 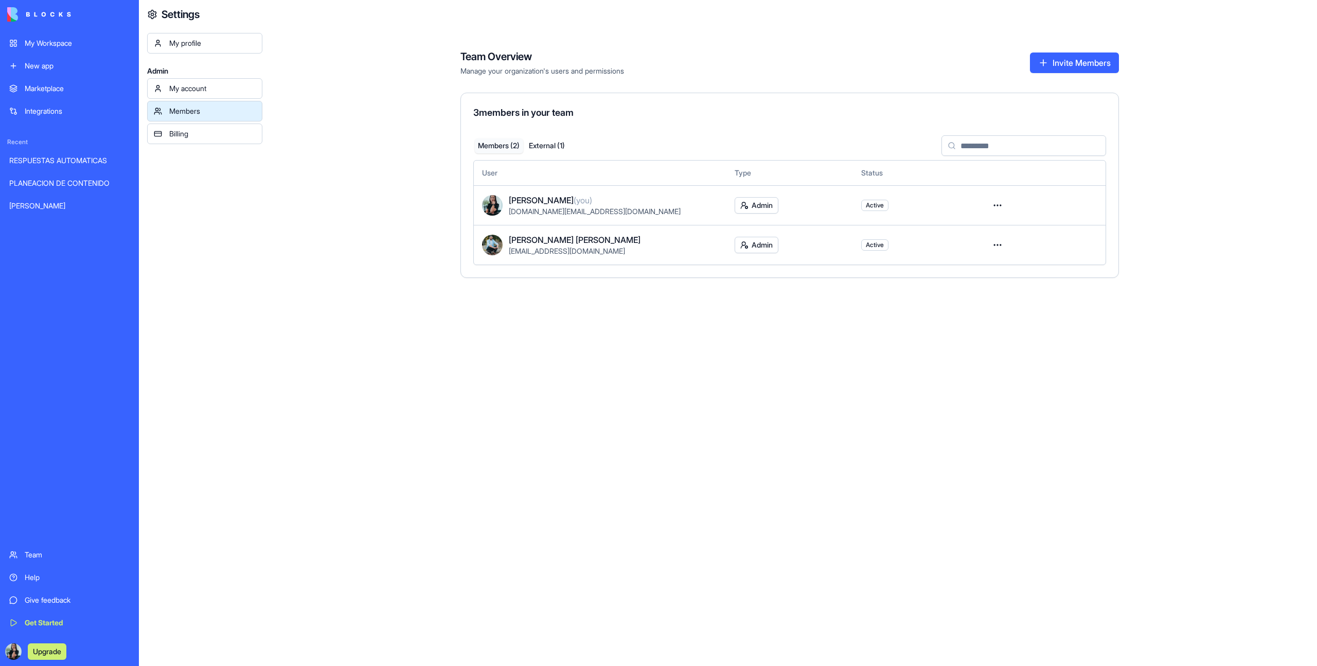 What do you see at coordinates (77, 577) in the screenshot?
I see `div: Help` at bounding box center [77, 577].